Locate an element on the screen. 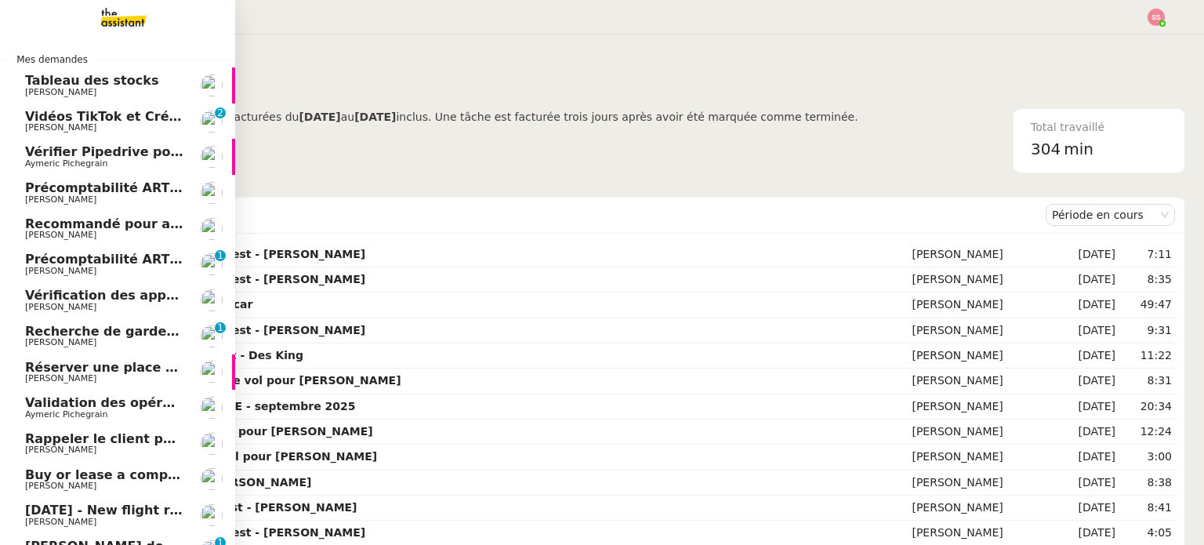  span: min is located at coordinates (1079, 149).